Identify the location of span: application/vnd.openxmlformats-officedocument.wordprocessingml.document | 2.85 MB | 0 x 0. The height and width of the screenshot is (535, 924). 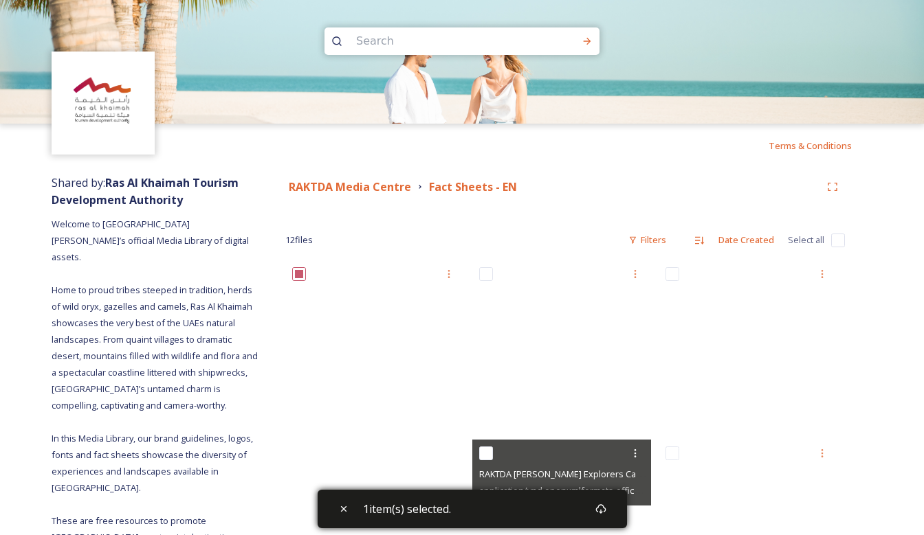
(669, 490).